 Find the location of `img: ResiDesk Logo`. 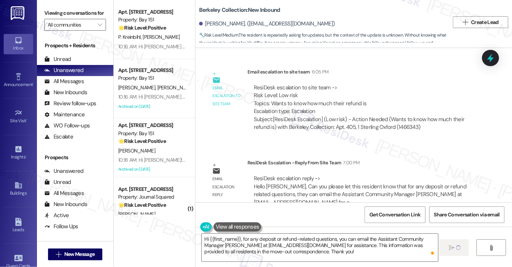

img: ResiDesk Logo is located at coordinates (18, 13).